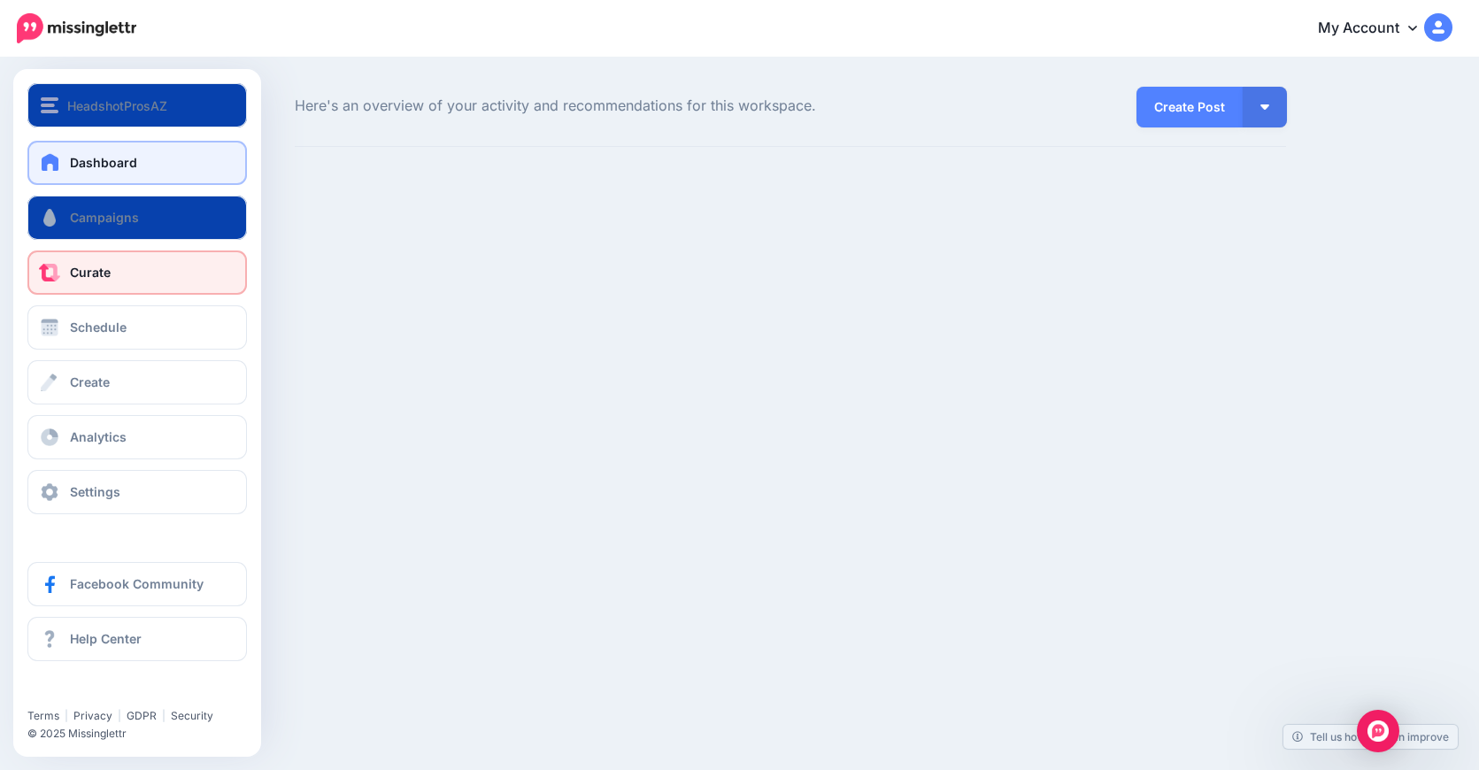 This screenshot has height=770, width=1479. Describe the element at coordinates (143, 734) in the screenshot. I see `li: © 2025 Missinglettr` at that location.